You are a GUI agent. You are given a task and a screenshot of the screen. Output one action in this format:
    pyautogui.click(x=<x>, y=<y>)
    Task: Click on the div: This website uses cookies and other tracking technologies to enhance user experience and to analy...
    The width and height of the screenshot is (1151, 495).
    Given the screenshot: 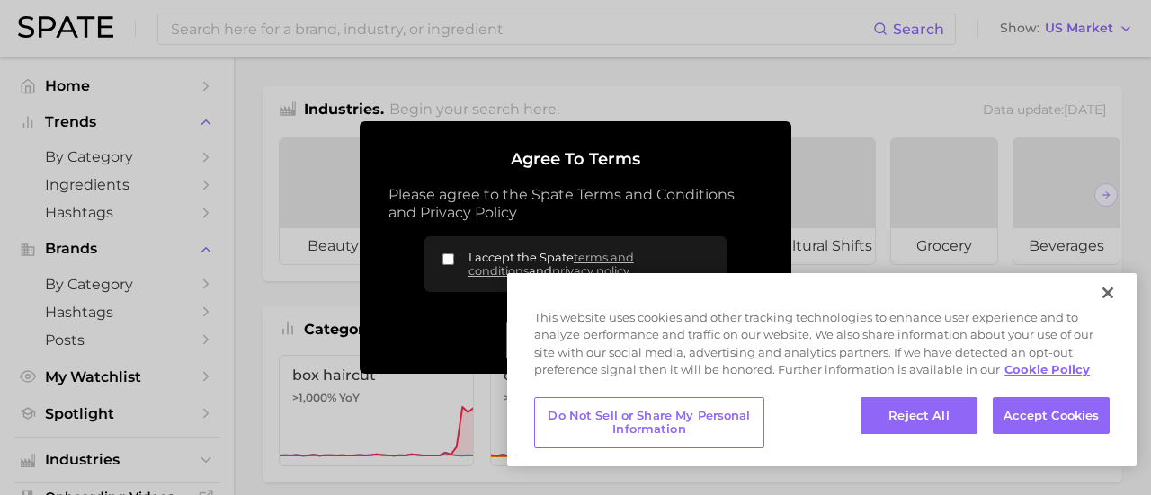 What is the action you would take?
    pyautogui.click(x=822, y=349)
    